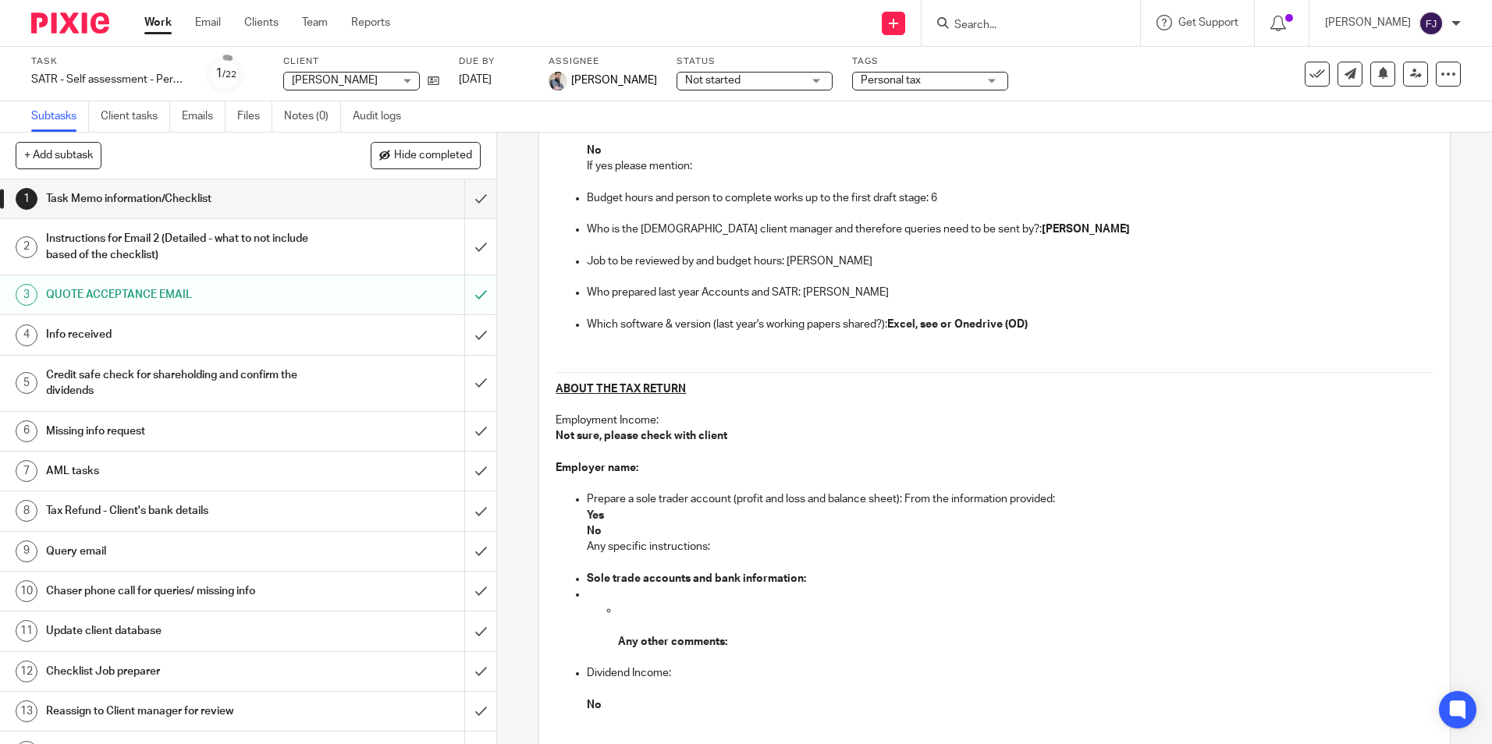 This screenshot has height=744, width=1492. Describe the element at coordinates (1010, 673) in the screenshot. I see `p: Dividend Income:` at that location.